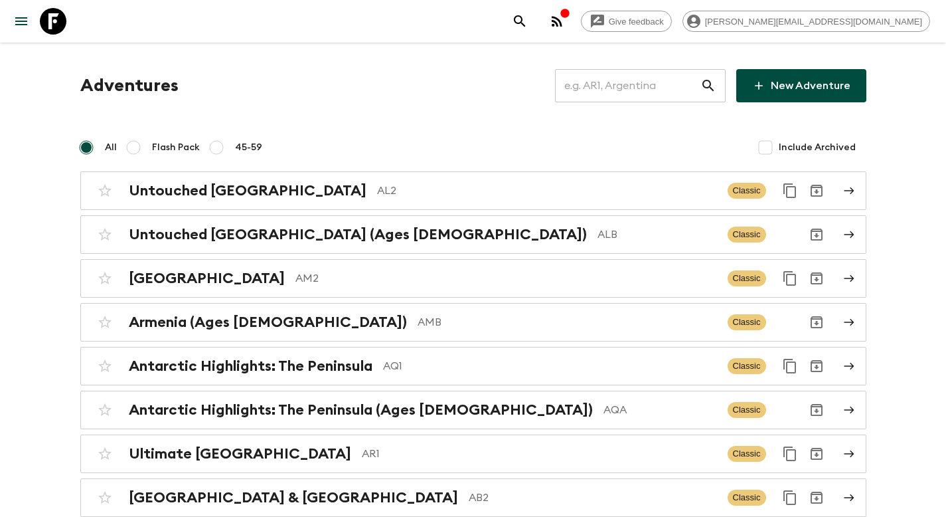 This screenshot has height=517, width=946. What do you see at coordinates (658, 234) in the screenshot?
I see `p: ALB` at bounding box center [658, 234].